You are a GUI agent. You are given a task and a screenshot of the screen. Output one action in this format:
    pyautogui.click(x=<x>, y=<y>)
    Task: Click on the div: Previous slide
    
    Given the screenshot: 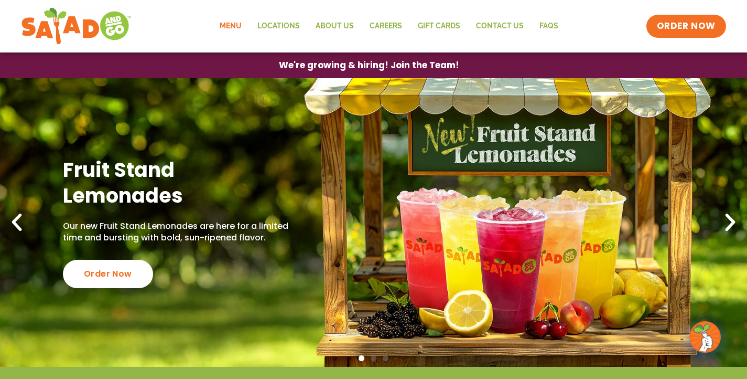 What is the action you would take?
    pyautogui.click(x=17, y=222)
    